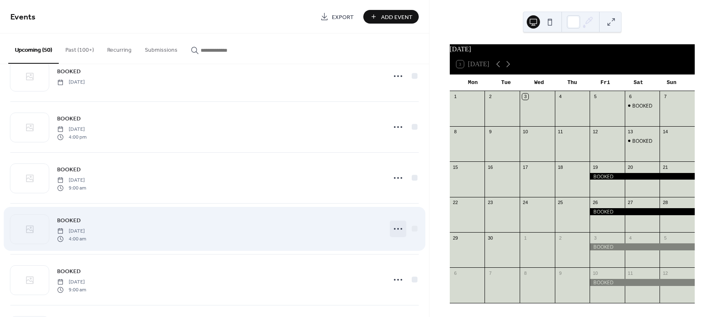 The height and width of the screenshot is (317, 715). Describe the element at coordinates (490, 167) in the screenshot. I see `div: 16` at that location.